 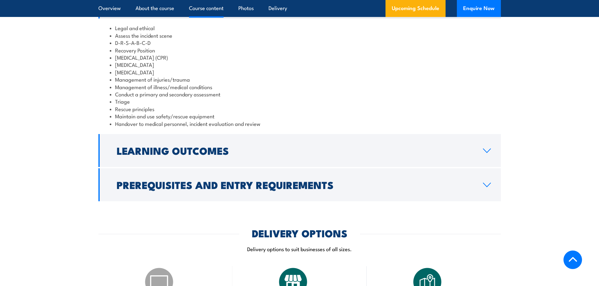 I want to click on li: Assess the incident scene, so click(x=300, y=35).